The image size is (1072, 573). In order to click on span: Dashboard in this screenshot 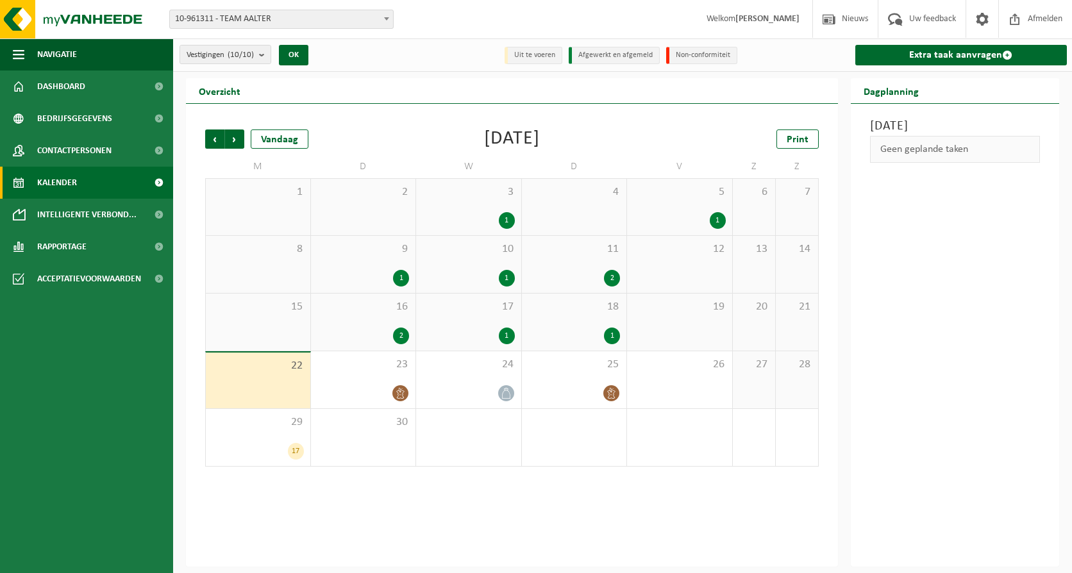, I will do `click(61, 87)`.